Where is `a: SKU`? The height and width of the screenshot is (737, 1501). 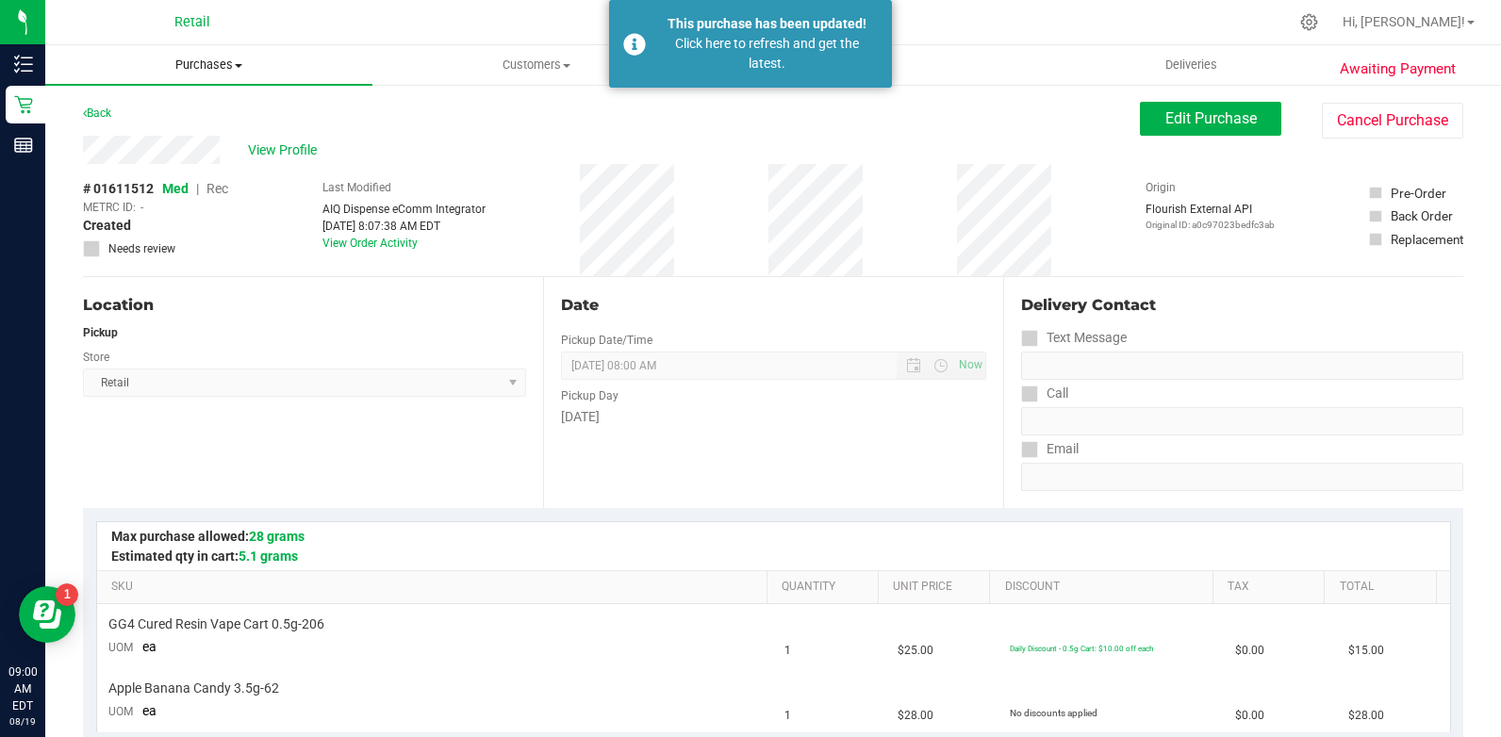 a: SKU is located at coordinates (435, 587).